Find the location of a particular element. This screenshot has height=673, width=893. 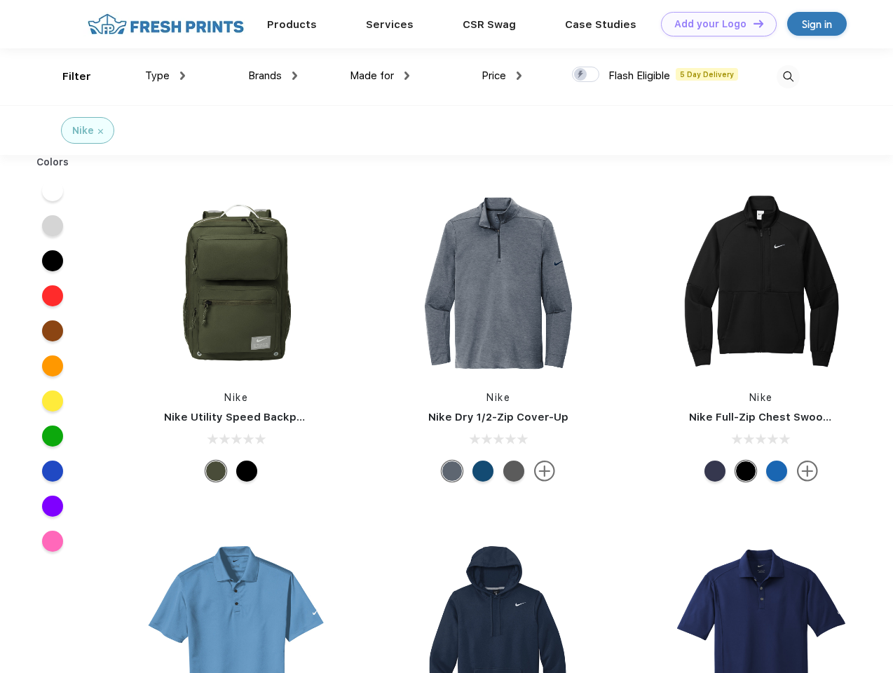

span: Price is located at coordinates (494, 76).